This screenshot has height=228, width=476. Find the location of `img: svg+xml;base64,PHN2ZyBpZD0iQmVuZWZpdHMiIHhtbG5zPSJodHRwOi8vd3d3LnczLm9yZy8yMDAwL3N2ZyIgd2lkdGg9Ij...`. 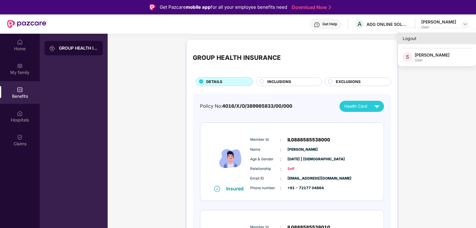

img: svg+xml;base64,PHN2ZyBpZD0iQmVuZWZpdHMiIHhtbG5zPSJodHRwOi8vd3d3LnczLm9yZy8yMDAwL3N2ZyIgd2lkdGg9Ij... is located at coordinates (20, 90).